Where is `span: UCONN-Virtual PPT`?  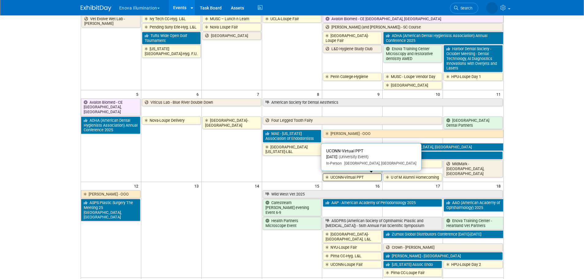
span: UCONN-Virtual PPT is located at coordinates (344, 151).